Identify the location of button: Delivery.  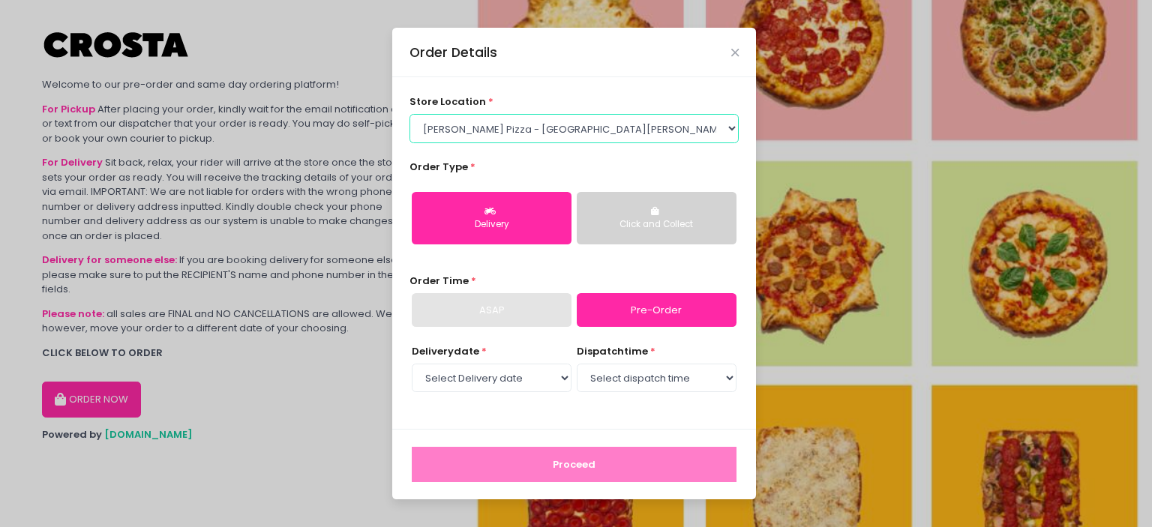
(491, 218).